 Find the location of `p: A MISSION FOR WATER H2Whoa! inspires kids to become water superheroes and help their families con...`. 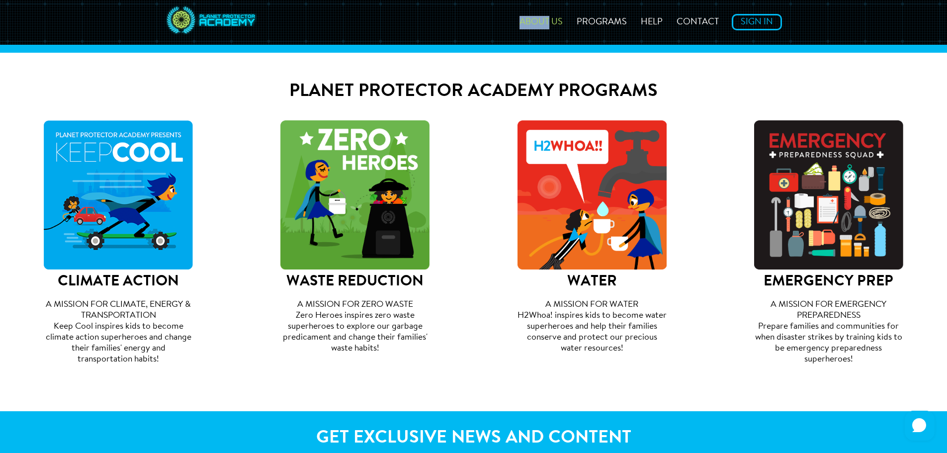

p: A MISSION FOR WATER H2Whoa! inspires kids to become water superheroes and help their families con... is located at coordinates (592, 327).